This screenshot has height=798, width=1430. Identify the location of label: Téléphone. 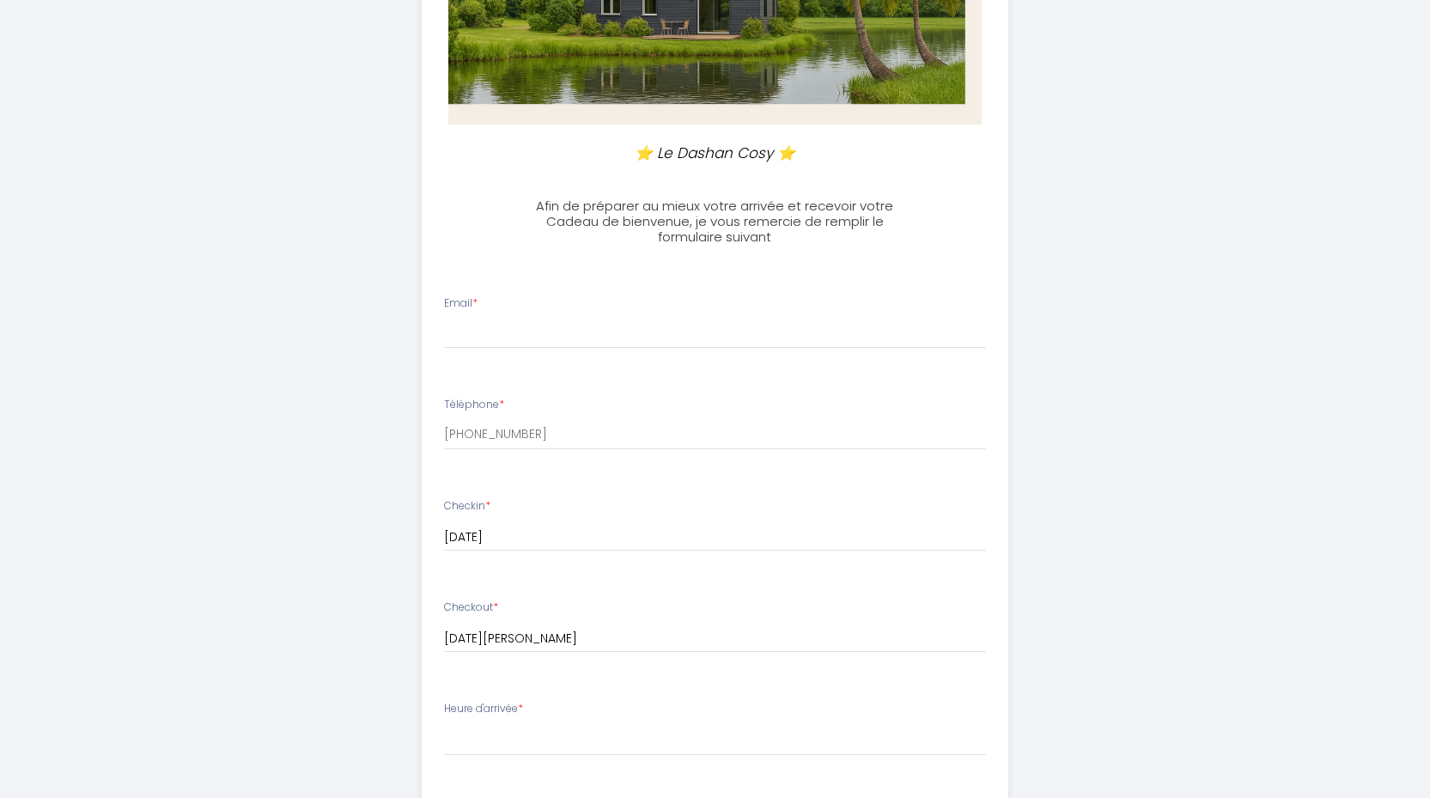
(474, 404).